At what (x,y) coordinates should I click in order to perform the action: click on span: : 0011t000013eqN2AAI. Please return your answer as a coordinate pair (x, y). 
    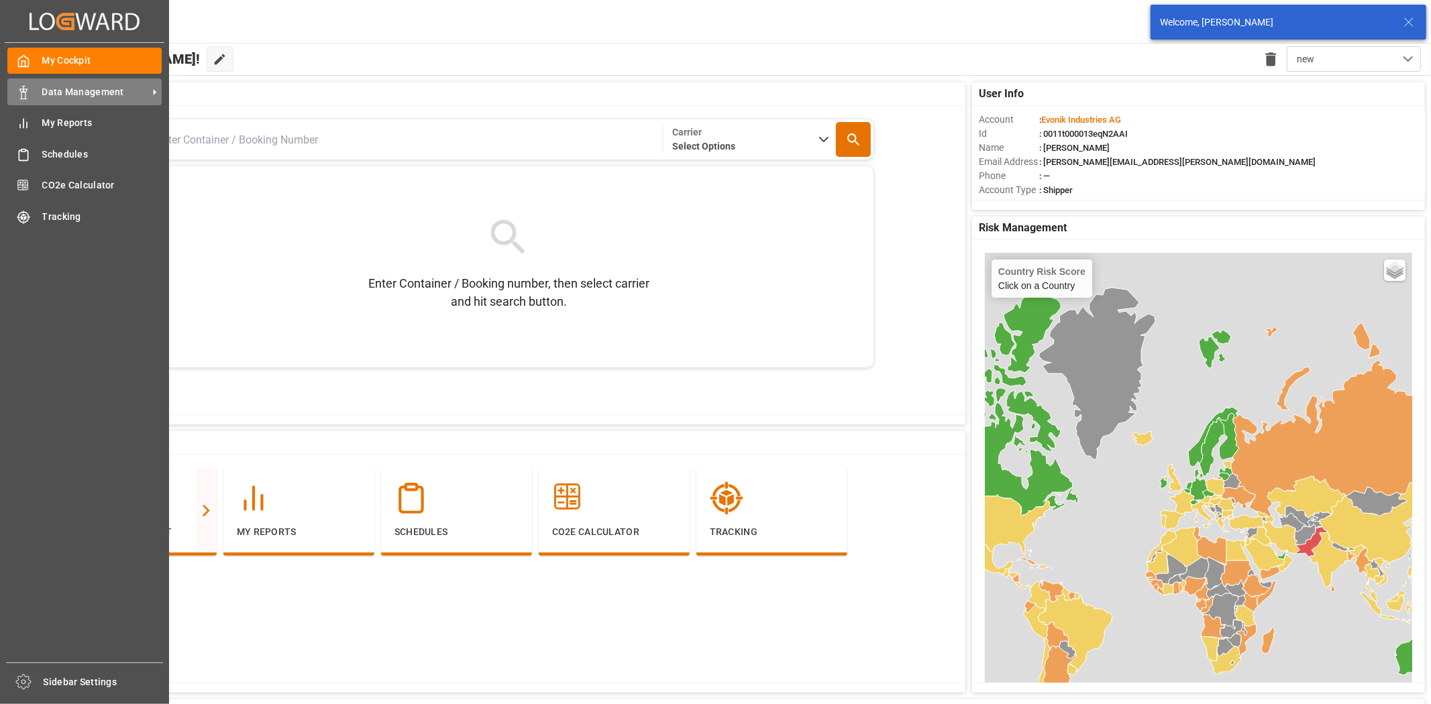
    Looking at the image, I should click on (1084, 134).